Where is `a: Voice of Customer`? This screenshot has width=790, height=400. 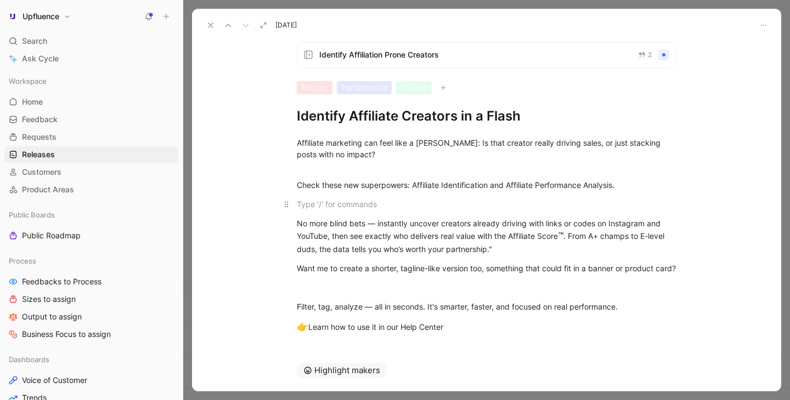 a: Voice of Customer is located at coordinates (91, 381).